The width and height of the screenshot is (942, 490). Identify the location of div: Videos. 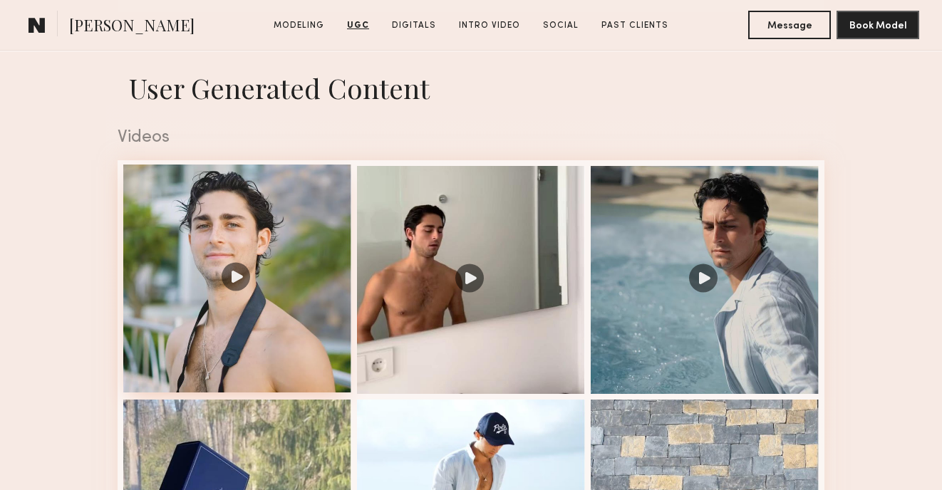
(471, 138).